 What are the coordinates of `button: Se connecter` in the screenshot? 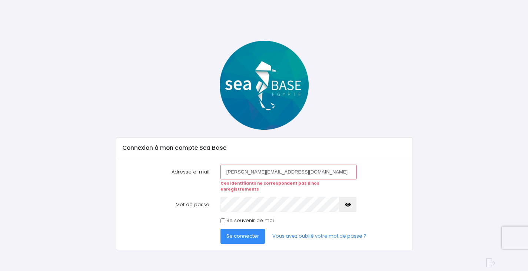 It's located at (242, 236).